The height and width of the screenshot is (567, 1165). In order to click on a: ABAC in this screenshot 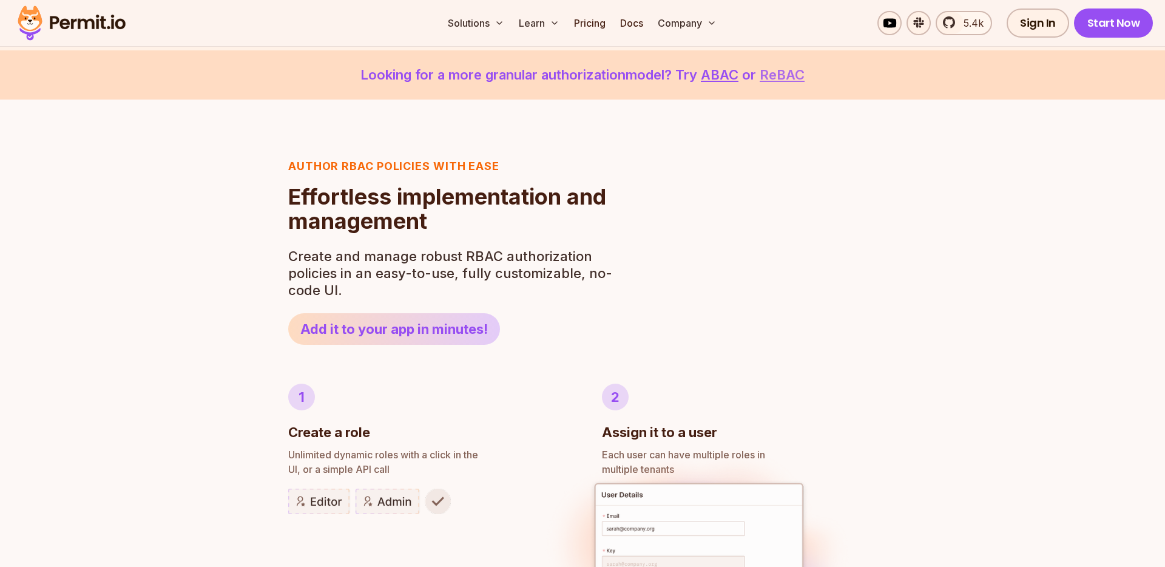, I will do `click(720, 75)`.